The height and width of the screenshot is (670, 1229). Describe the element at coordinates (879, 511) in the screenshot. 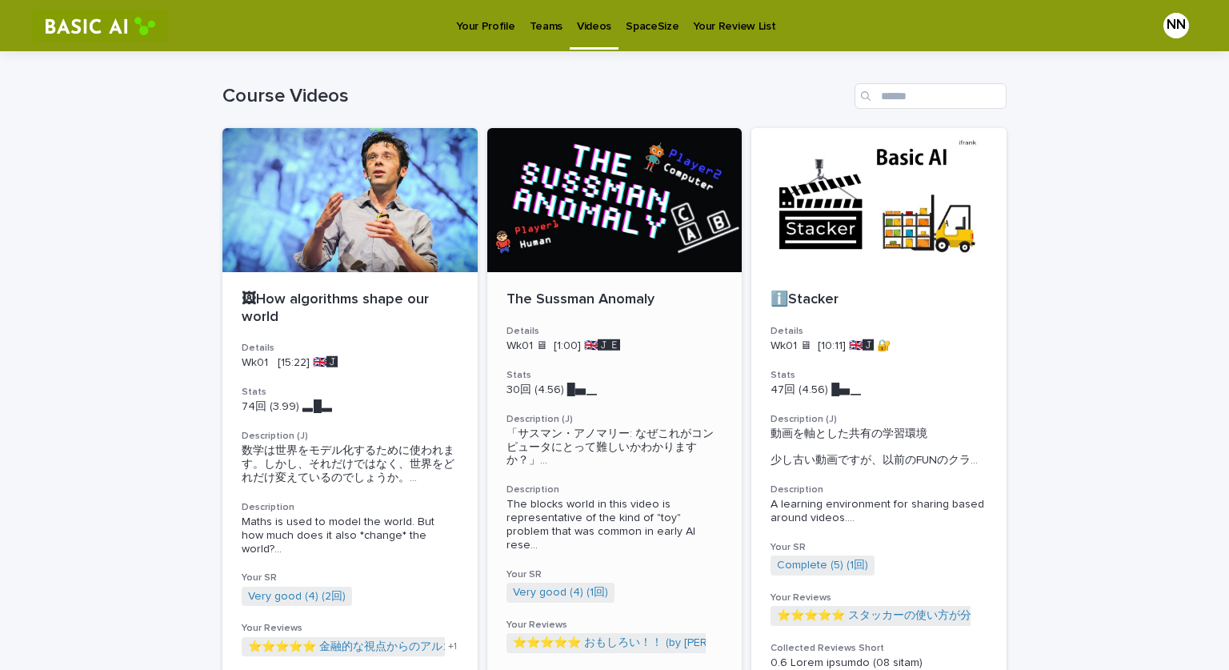

I see `div: A learning environment for sharing based around videos. The video is a little old, and you can se...` at that location.